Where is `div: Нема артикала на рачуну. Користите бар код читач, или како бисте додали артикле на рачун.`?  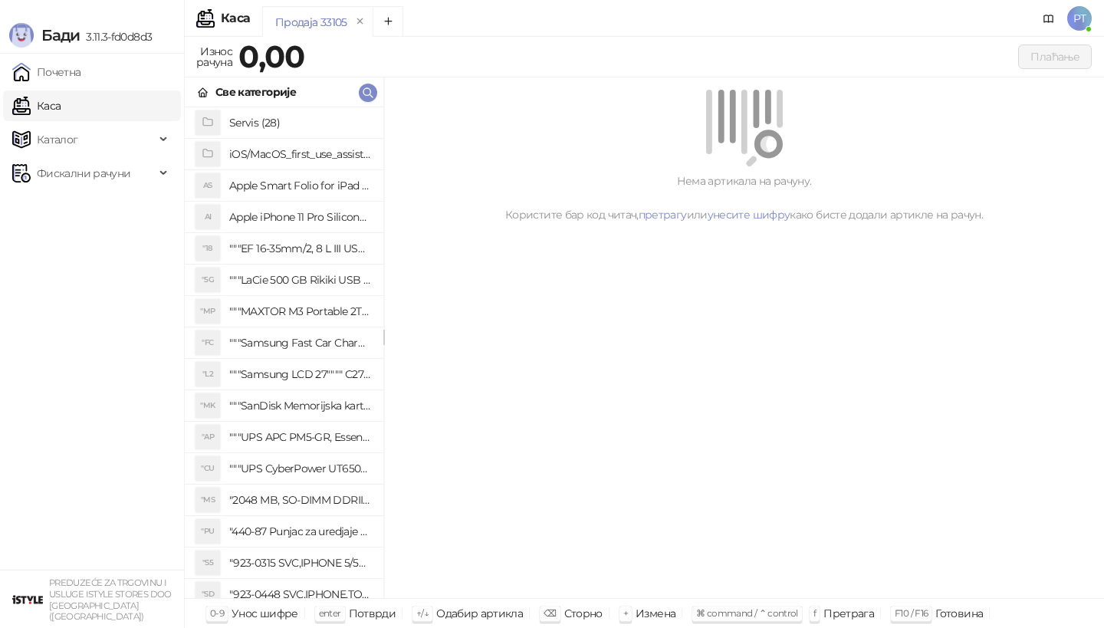 div: Нема артикала на рачуну. Користите бар код читач, или како бисте додали артикле на рачун. is located at coordinates (744, 198).